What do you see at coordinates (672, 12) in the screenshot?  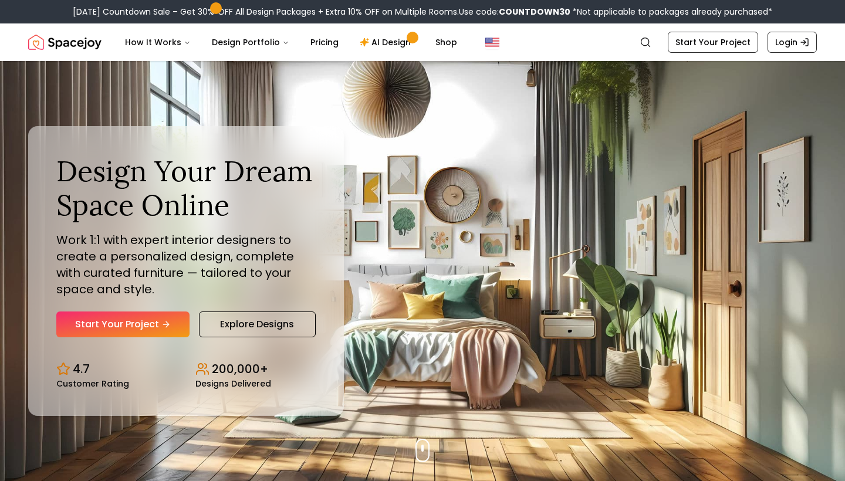 I see `span: *Not applicable to packages already purchased*` at bounding box center [672, 12].